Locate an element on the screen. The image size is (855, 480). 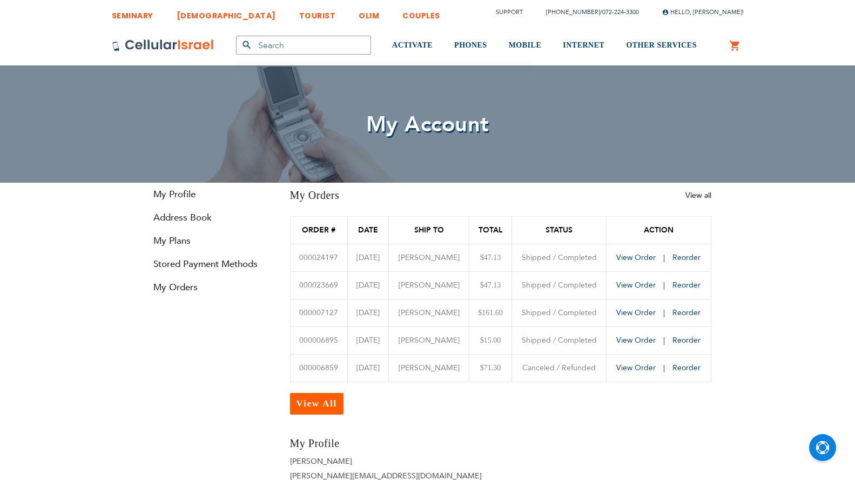
a: 072-224-3300 is located at coordinates (620, 12).